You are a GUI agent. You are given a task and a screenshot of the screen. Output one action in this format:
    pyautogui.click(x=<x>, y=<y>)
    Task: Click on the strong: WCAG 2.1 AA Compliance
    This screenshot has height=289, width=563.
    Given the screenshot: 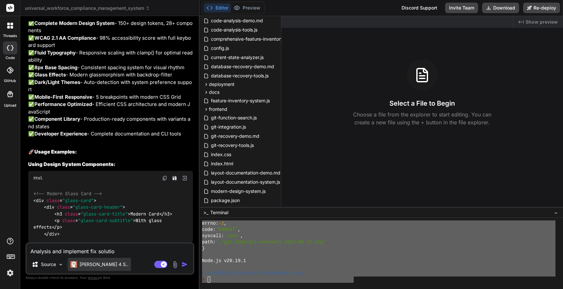 What is the action you would take?
    pyautogui.click(x=65, y=38)
    